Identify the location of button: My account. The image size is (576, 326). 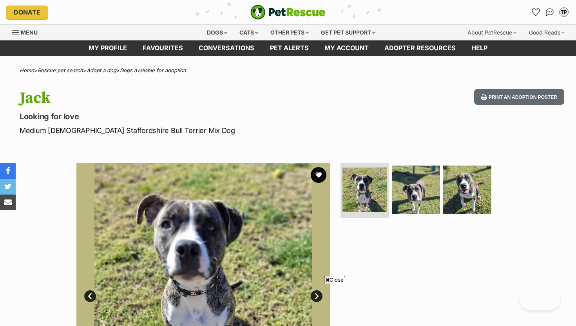
(564, 12).